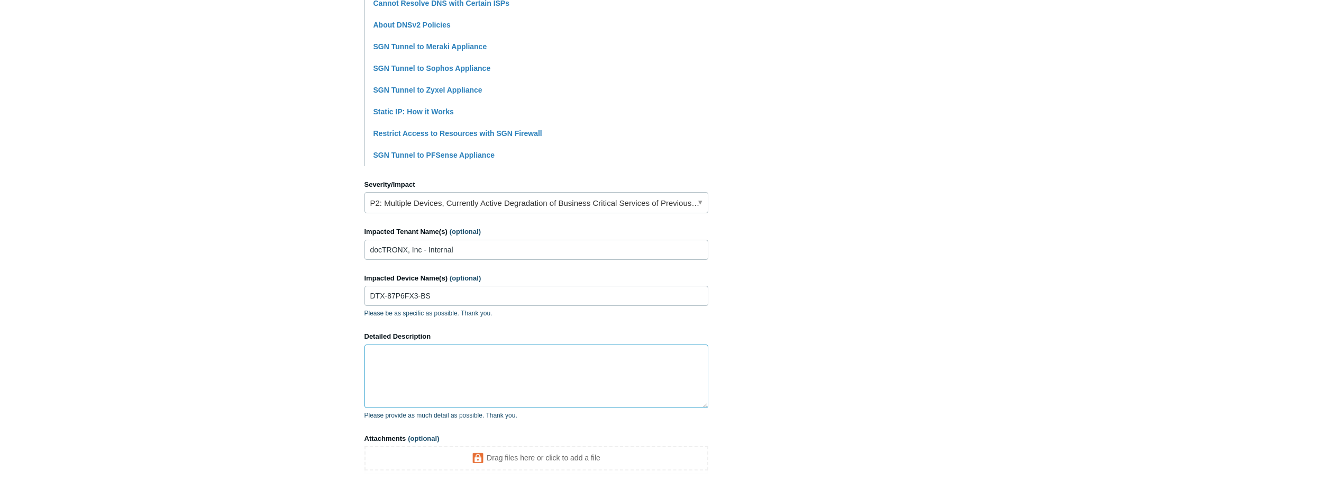 Image resolution: width=1342 pixels, height=489 pixels. What do you see at coordinates (536, 185) in the screenshot?
I see `label: Severity/Impact` at bounding box center [536, 185].